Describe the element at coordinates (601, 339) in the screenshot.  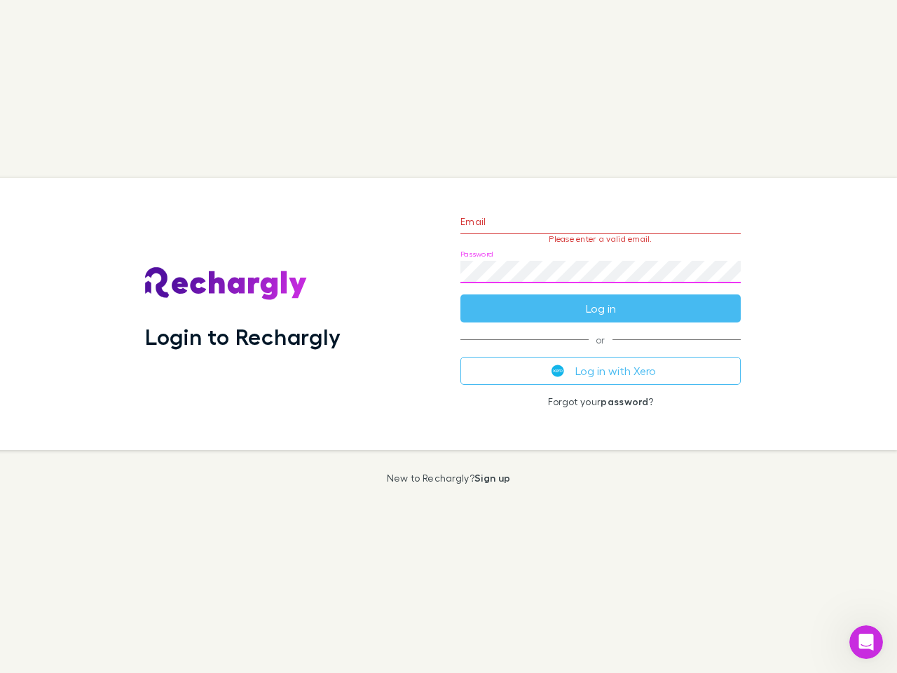
I see `span: or` at that location.